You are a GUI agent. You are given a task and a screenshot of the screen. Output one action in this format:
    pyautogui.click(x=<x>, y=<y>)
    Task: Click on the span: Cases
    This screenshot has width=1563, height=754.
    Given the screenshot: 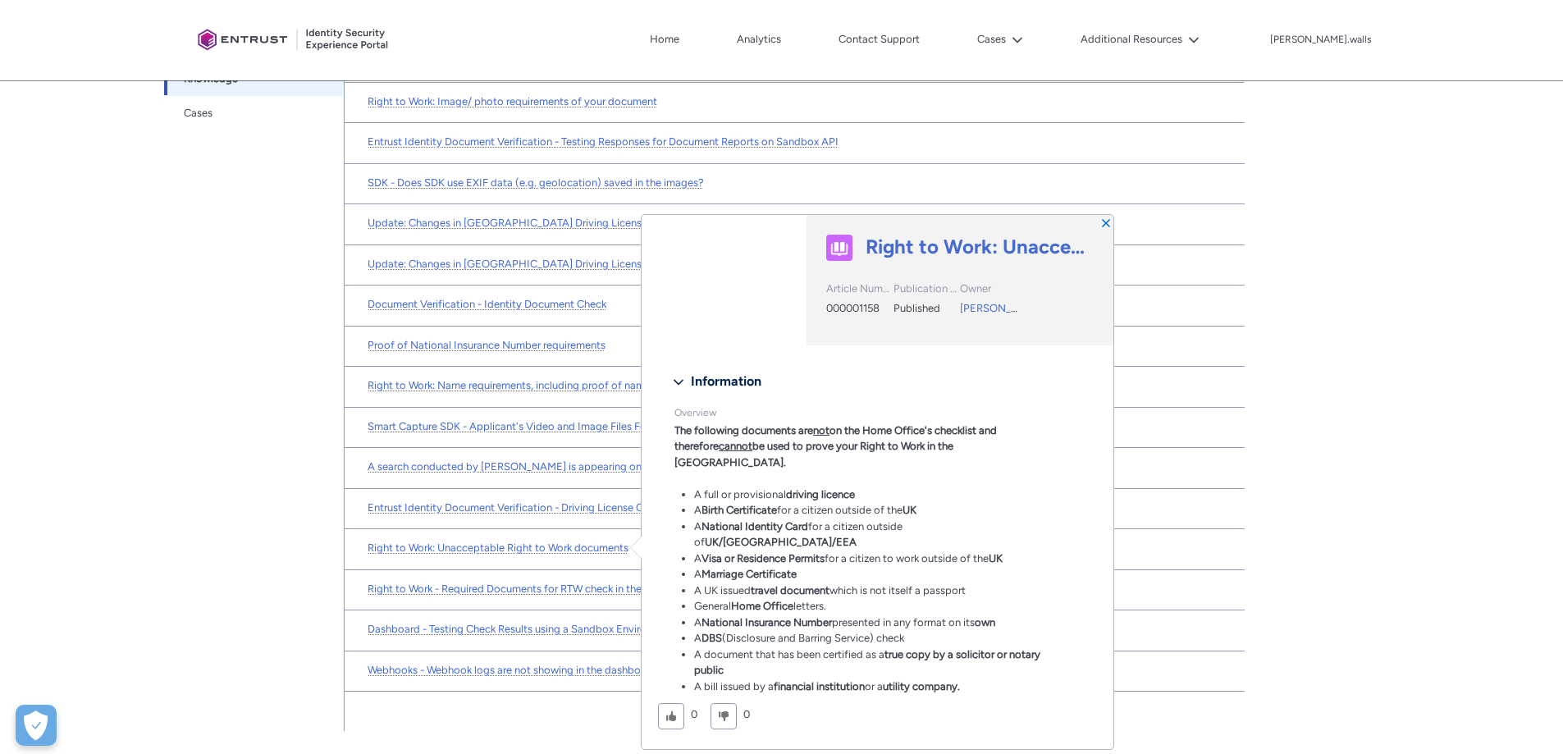 What is the action you would take?
    pyautogui.click(x=198, y=113)
    